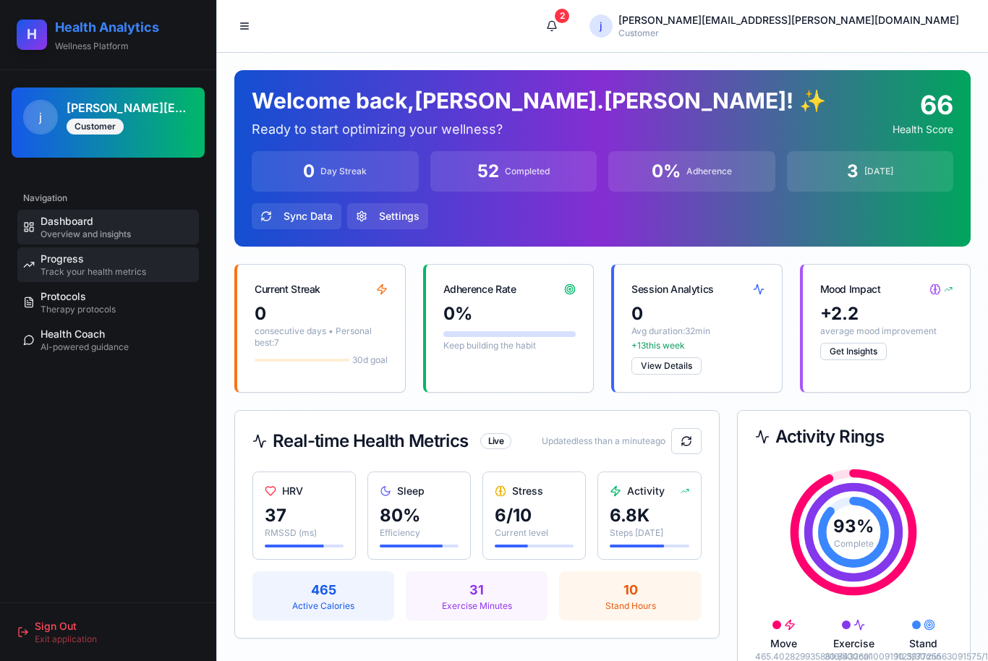 This screenshot has height=661, width=988. Describe the element at coordinates (853, 526) in the screenshot. I see `div: 93 %` at that location.